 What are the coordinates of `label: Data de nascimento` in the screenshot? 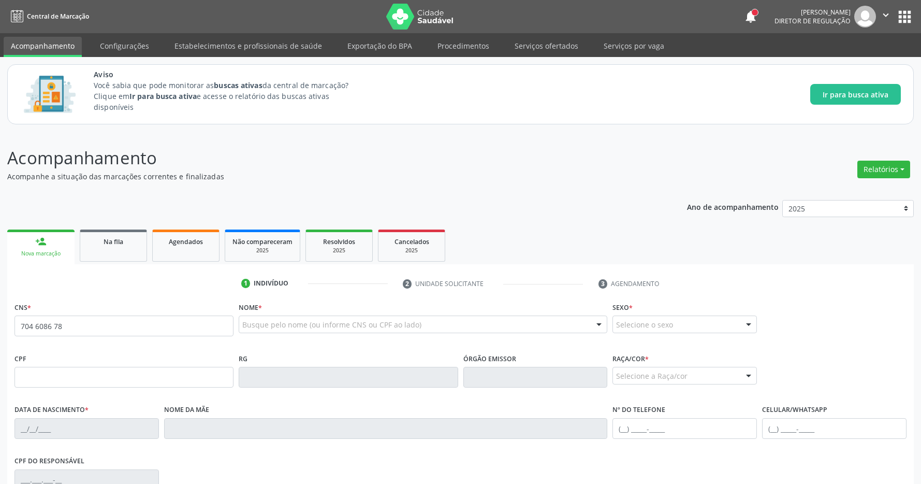 It's located at (51, 410).